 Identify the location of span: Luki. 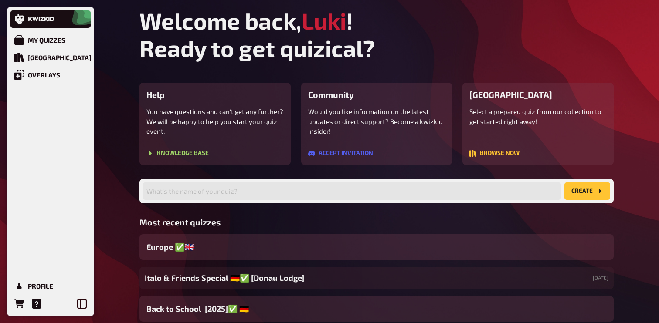
(324, 20).